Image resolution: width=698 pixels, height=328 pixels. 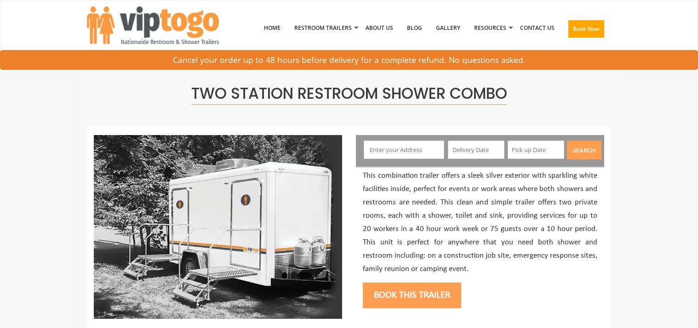 What do you see at coordinates (535, 150) in the screenshot?
I see `input: Pick up Date` at bounding box center [535, 150].